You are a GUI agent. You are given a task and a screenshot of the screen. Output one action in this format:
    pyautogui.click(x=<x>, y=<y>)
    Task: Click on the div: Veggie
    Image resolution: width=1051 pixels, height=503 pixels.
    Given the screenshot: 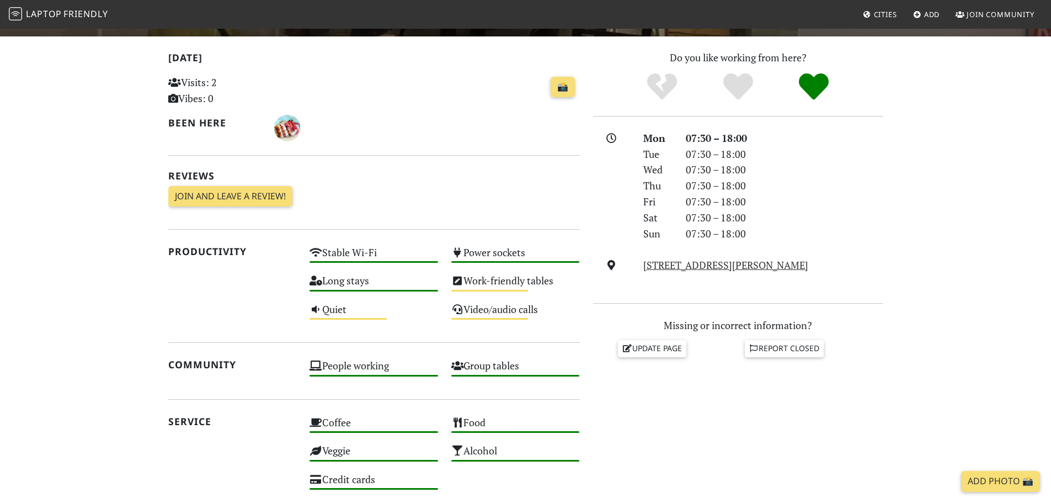 What is the action you would take?
    pyautogui.click(x=374, y=455)
    